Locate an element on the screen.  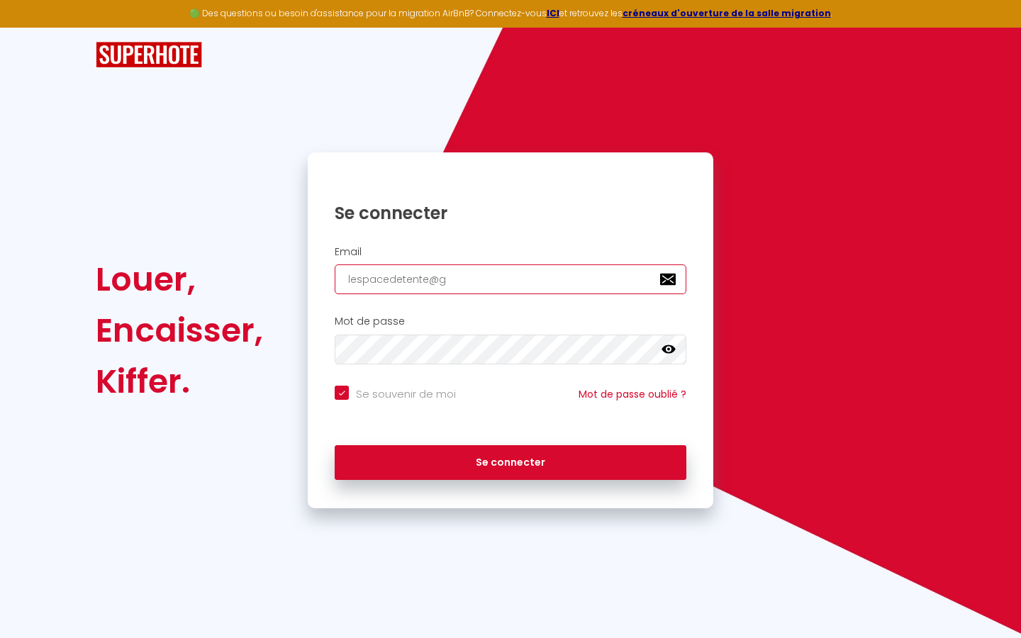
a: créneaux d'ouverture de la salle migration is located at coordinates (727, 13).